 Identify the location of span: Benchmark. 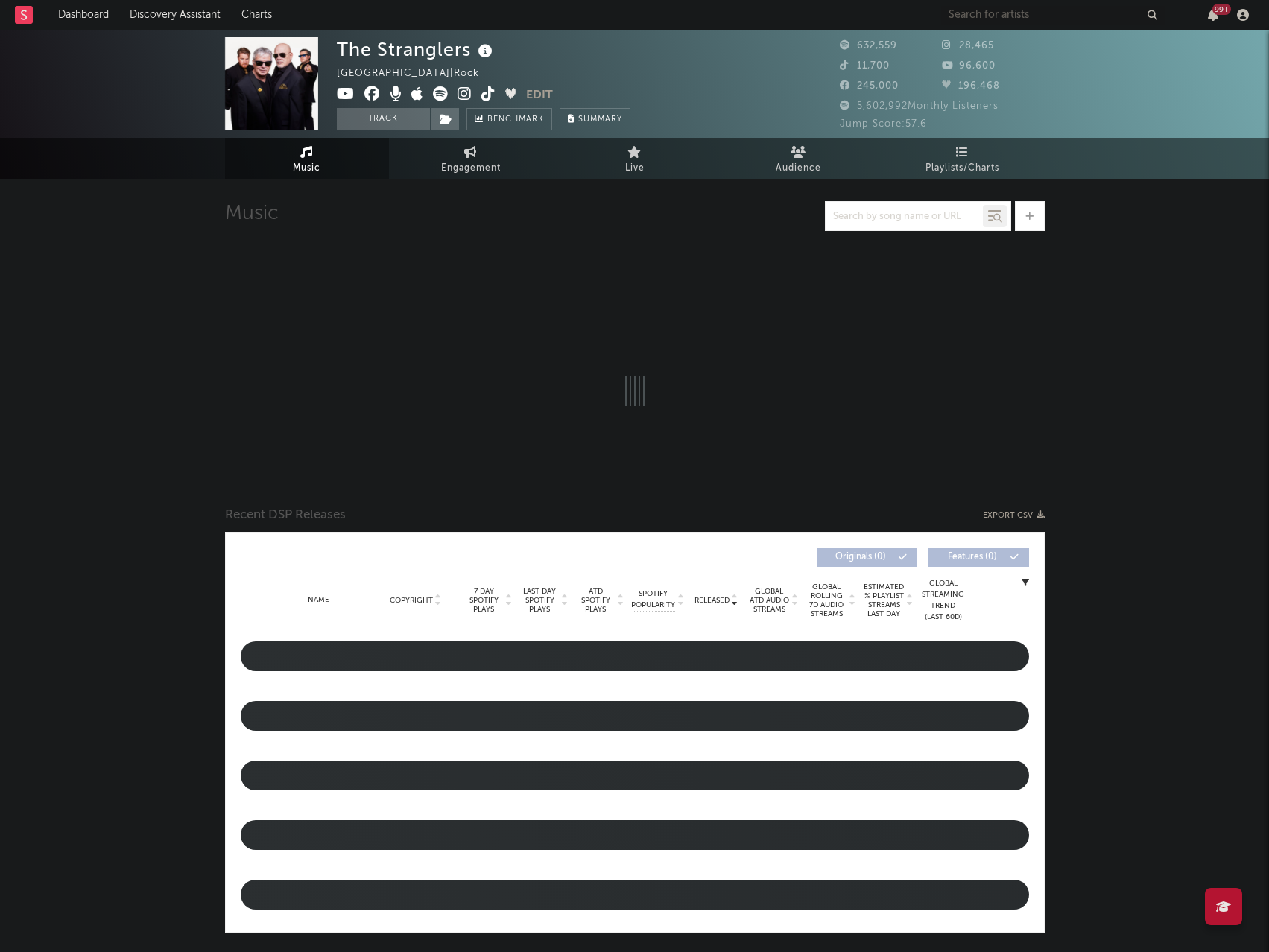
(516, 120).